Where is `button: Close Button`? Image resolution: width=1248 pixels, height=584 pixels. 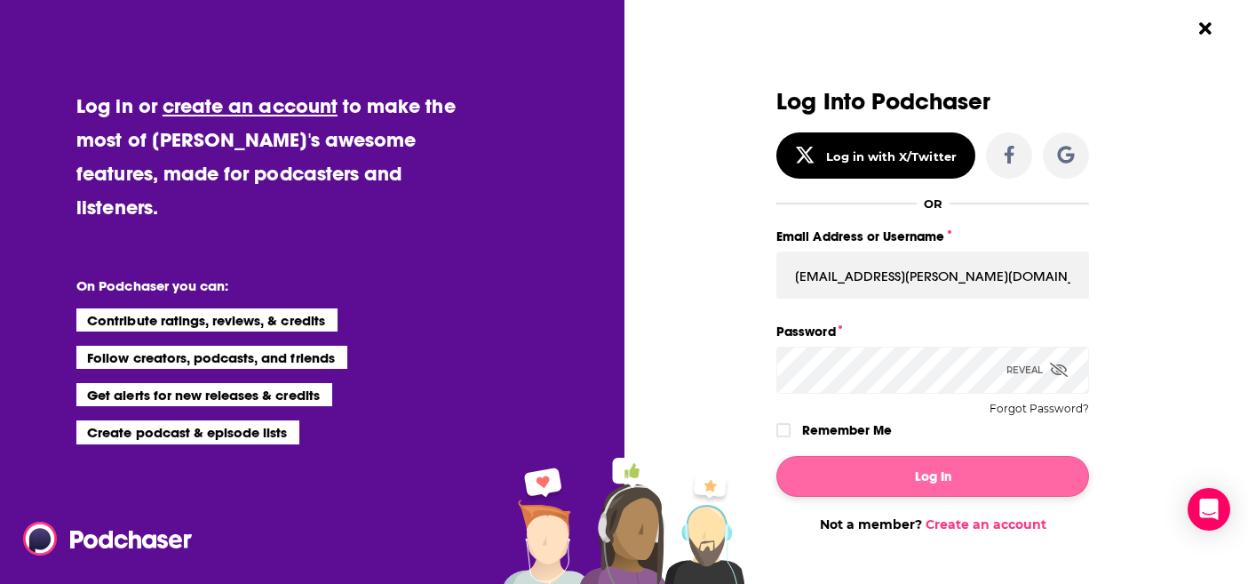 button: Close Button is located at coordinates (1206, 28).